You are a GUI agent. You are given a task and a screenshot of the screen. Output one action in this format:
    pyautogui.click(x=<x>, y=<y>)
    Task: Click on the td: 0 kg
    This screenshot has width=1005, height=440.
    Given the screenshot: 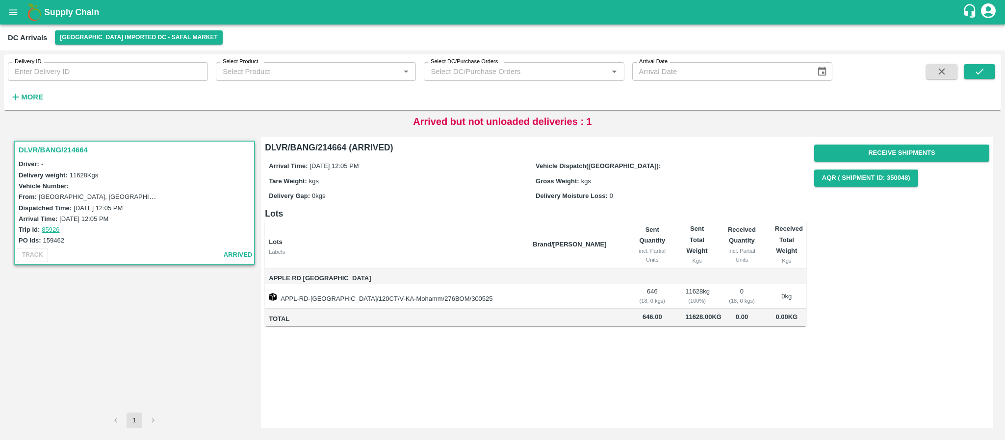 What is the action you would take?
    pyautogui.click(x=786, y=297)
    